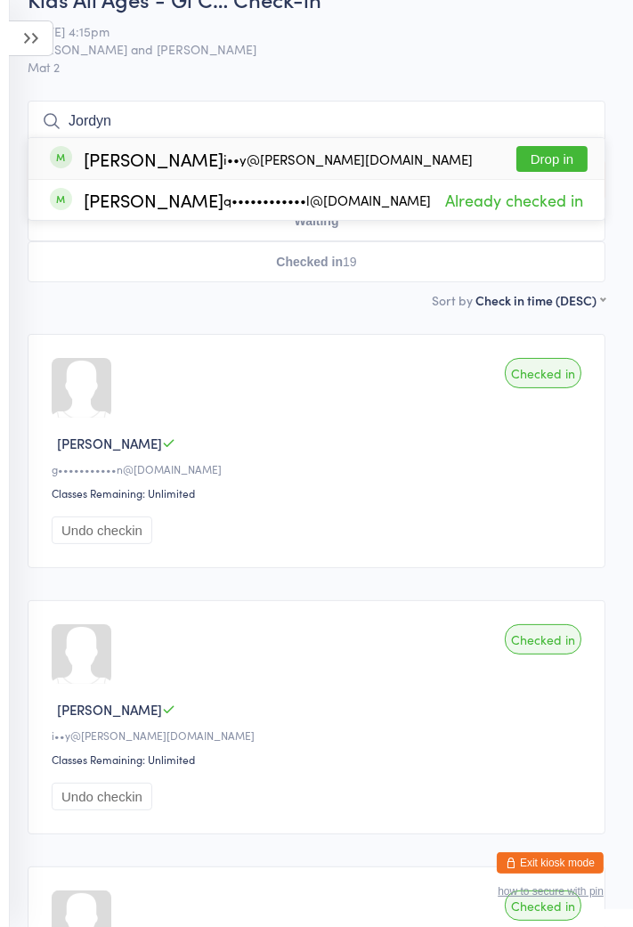  I want to click on button: Waiting, so click(316, 221).